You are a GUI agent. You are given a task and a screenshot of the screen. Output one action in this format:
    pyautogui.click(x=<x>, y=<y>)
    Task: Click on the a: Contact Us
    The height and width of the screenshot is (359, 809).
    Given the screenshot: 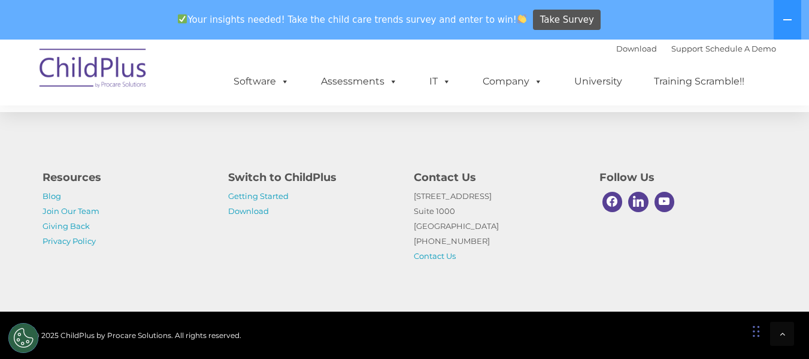 What is the action you would take?
    pyautogui.click(x=435, y=256)
    